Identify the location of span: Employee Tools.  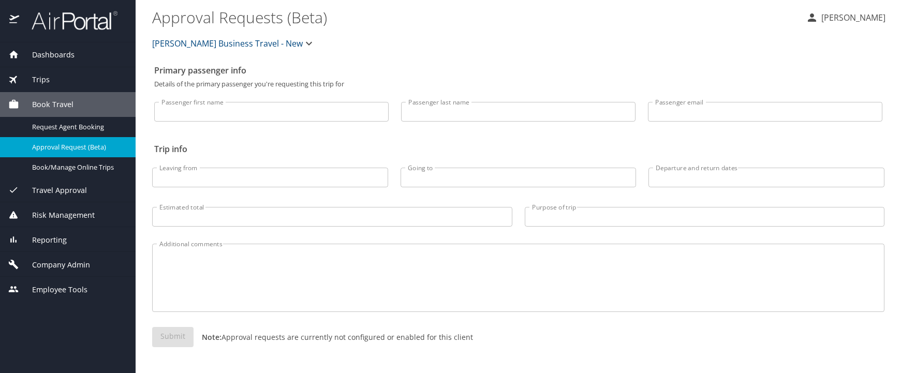
(53, 290).